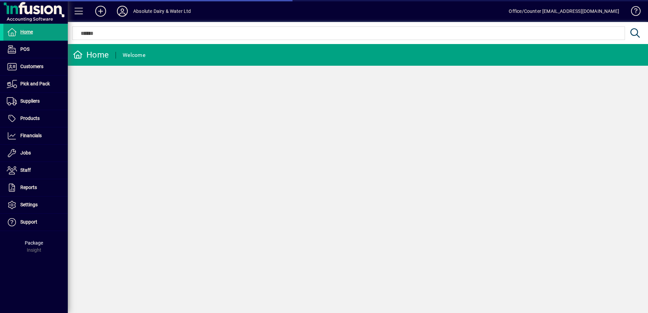 This screenshot has height=313, width=648. I want to click on div: Welcome, so click(134, 55).